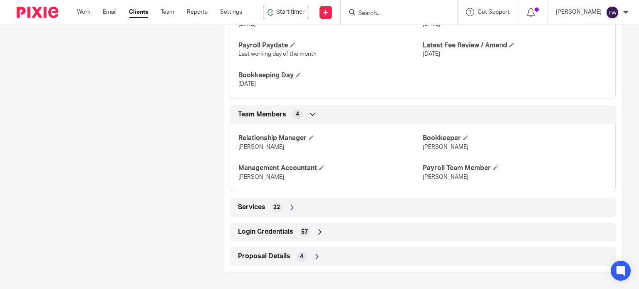 Image resolution: width=639 pixels, height=289 pixels. I want to click on a: Settings, so click(231, 12).